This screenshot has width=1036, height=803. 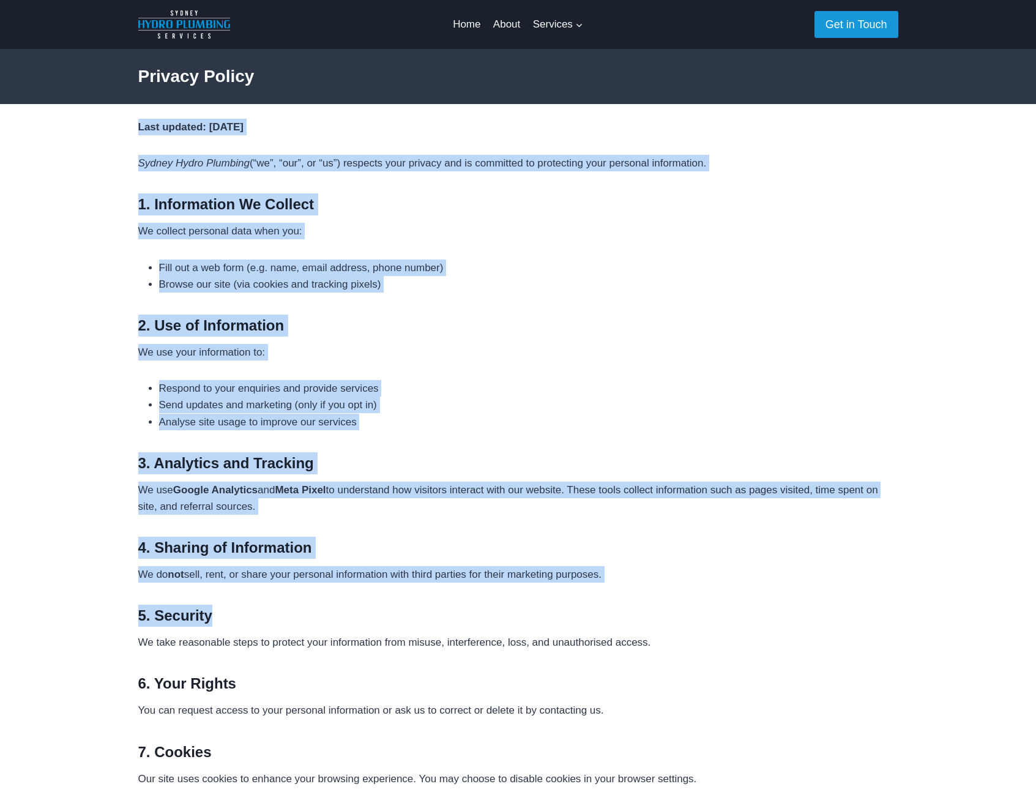 What do you see at coordinates (176, 574) in the screenshot?
I see `strong: not` at bounding box center [176, 574].